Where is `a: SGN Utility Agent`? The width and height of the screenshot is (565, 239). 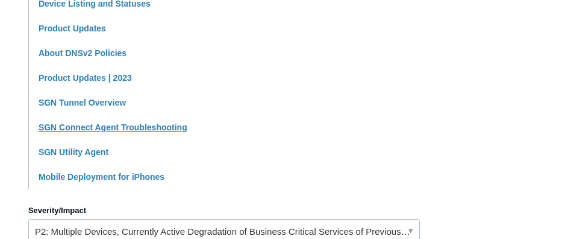
a: SGN Utility Agent is located at coordinates (73, 152).